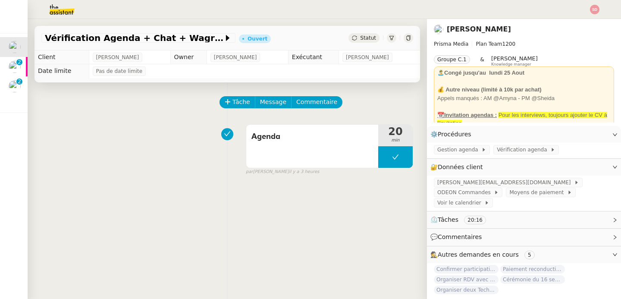  What do you see at coordinates (524, 254) in the screenshot?
I see `div: 🕵️Autres demandes en cours 5` at bounding box center [524, 254].